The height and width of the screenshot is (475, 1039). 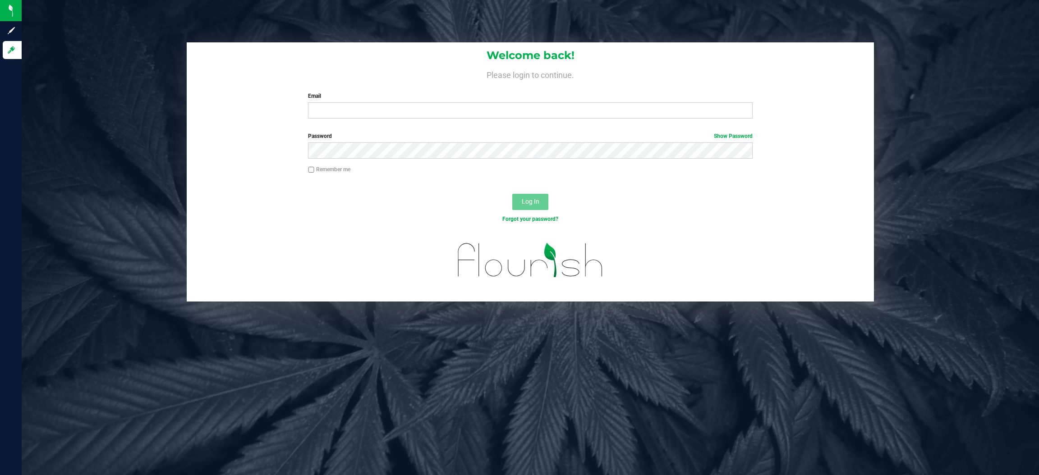 What do you see at coordinates (311, 170) in the screenshot?
I see `input: Remember me` at bounding box center [311, 170].